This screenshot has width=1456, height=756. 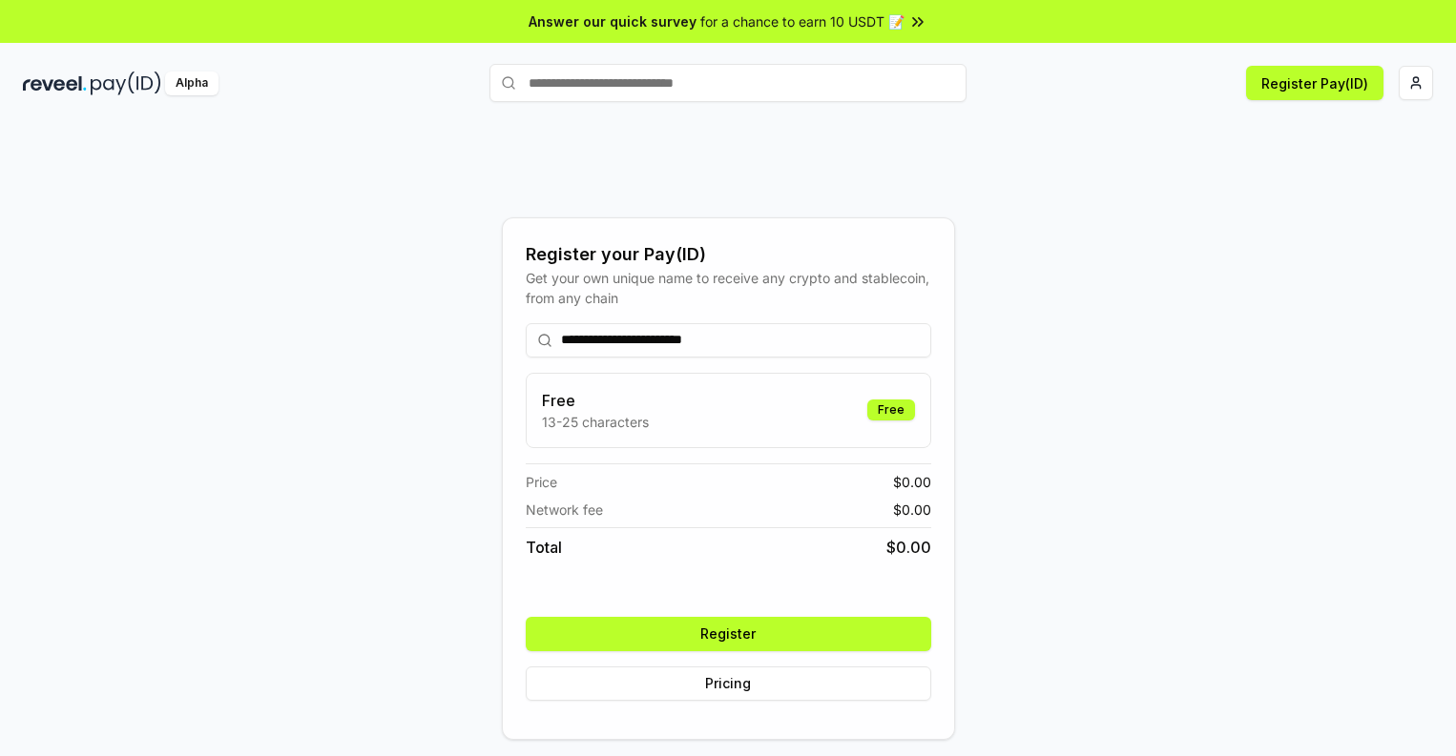 What do you see at coordinates (728, 255) in the screenshot?
I see `div: Register your Pay(ID)` at bounding box center [728, 255].